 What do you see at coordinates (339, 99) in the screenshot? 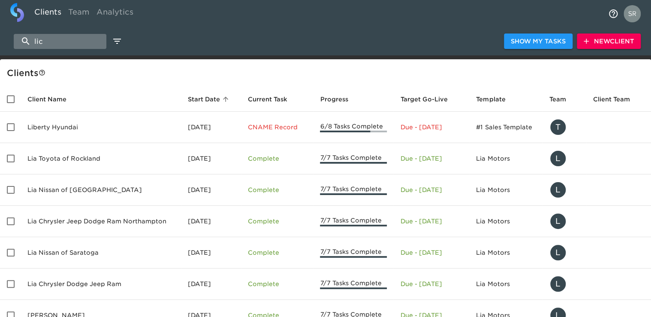
I see `span: Progress` at bounding box center [339, 99].